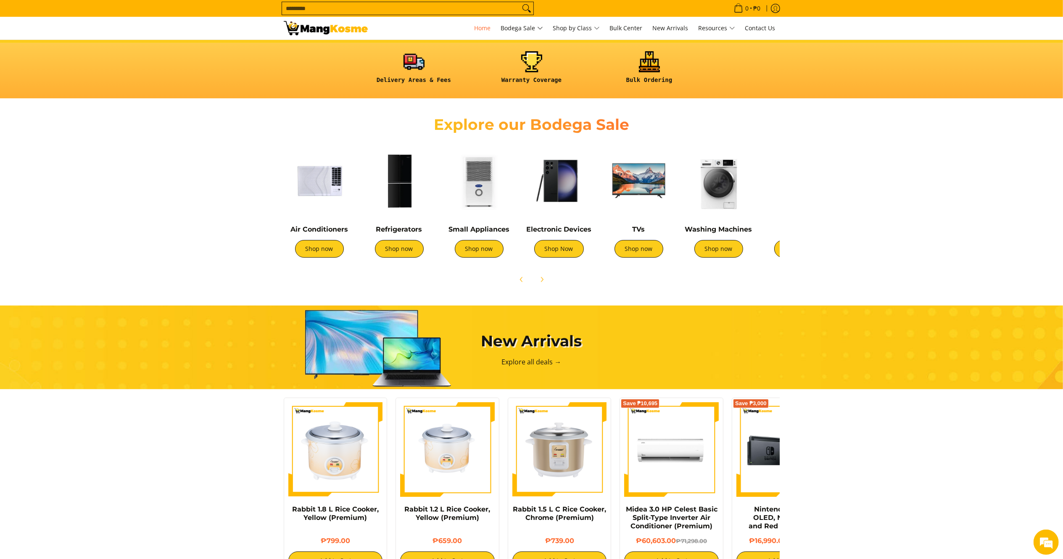 This screenshot has width=1063, height=559. Describe the element at coordinates (783, 449) in the screenshot. I see `img: nintendo-switch-with-joystick-and-dock-full-view-mang-kosme` at that location.